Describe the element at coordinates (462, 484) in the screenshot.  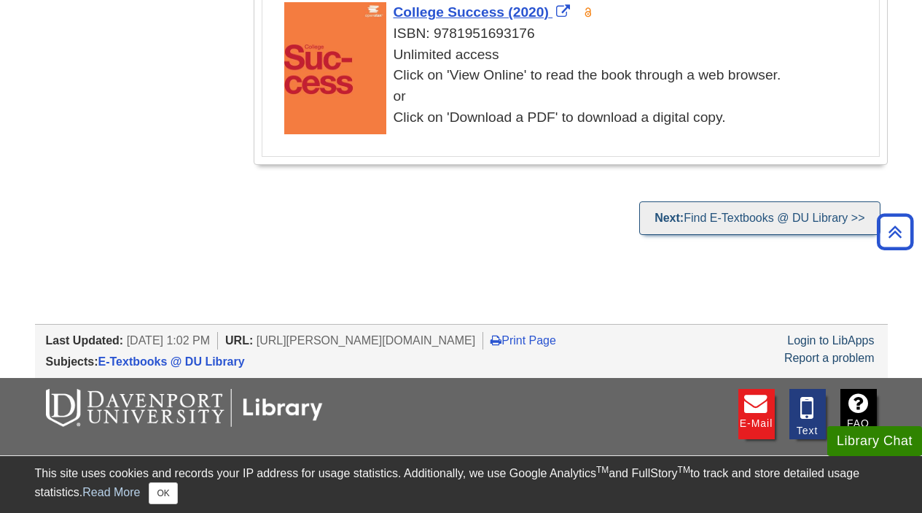
I see `div: This site uses cookies and records your IP address for usage statistics. Additionally, we use Goo...` at that location.